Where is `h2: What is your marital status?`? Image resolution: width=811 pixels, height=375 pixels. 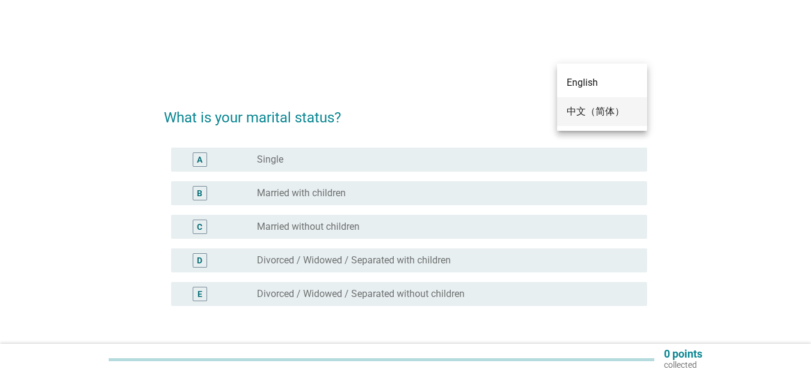 h2: What is your marital status? is located at coordinates (405, 112).